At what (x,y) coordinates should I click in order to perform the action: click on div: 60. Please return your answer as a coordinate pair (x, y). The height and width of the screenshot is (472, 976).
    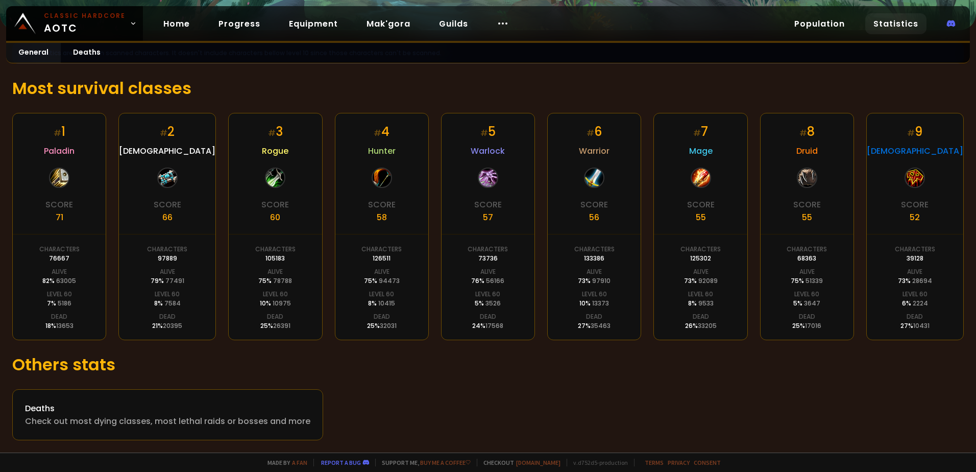
    Looking at the image, I should click on (275, 217).